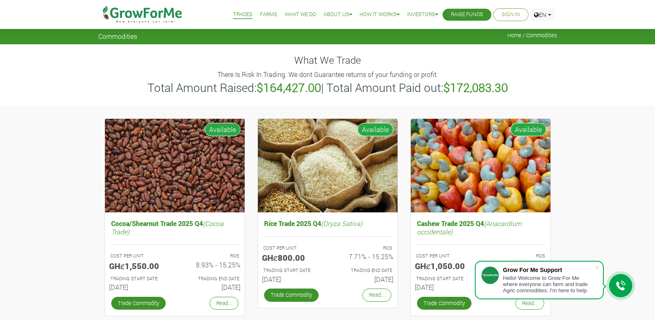 This screenshot has height=320, width=655. I want to click on a: What We Do, so click(301, 14).